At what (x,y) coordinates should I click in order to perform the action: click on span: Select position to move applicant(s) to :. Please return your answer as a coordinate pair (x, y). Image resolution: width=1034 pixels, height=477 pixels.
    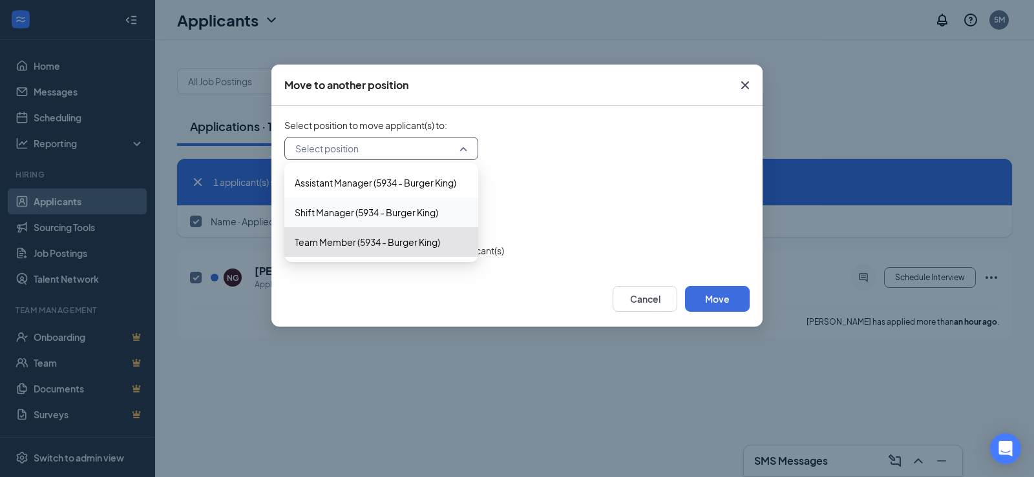
    Looking at the image, I should click on (517, 125).